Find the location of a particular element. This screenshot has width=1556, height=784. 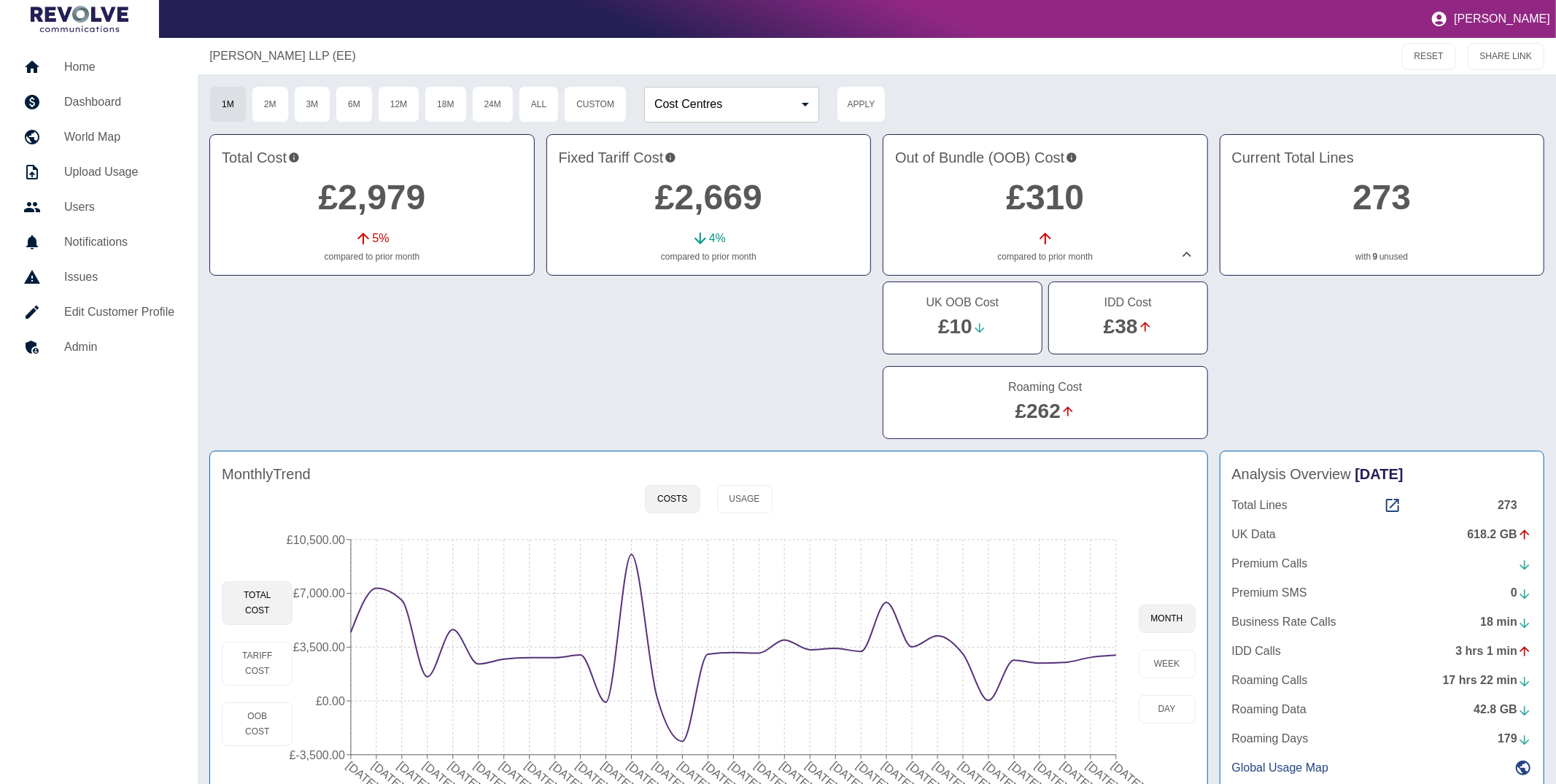

button: 6M is located at coordinates (354, 105).